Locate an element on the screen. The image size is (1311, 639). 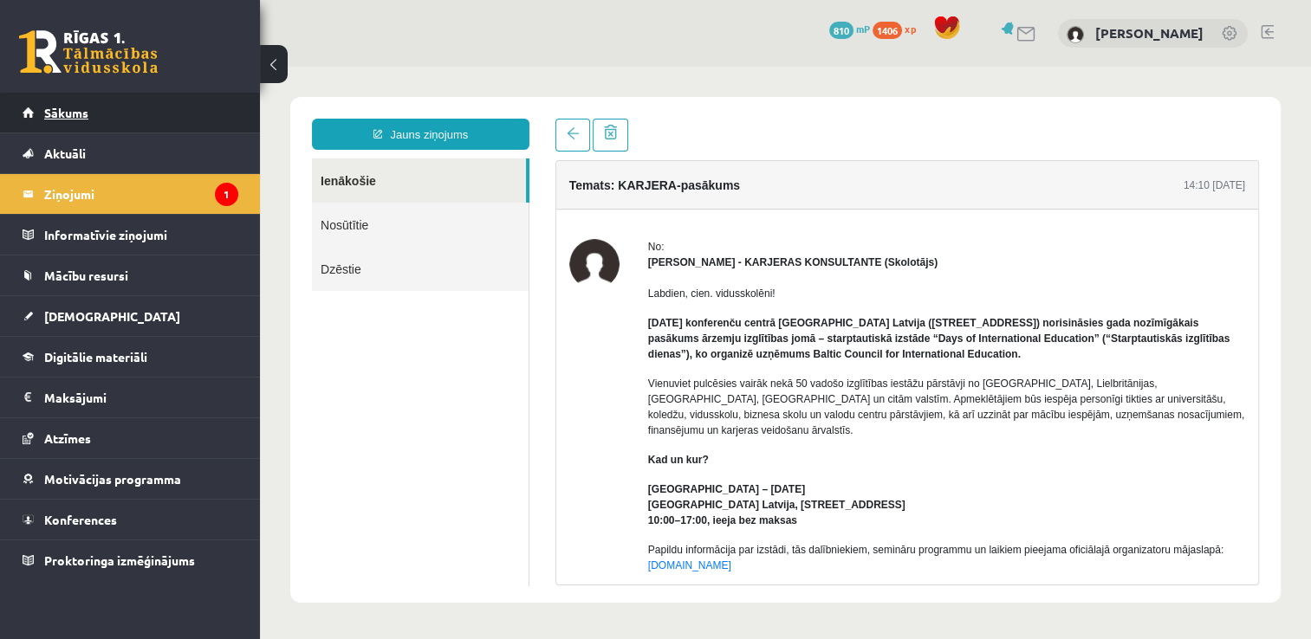
a: Jauns ziņojums is located at coordinates (160, 68).